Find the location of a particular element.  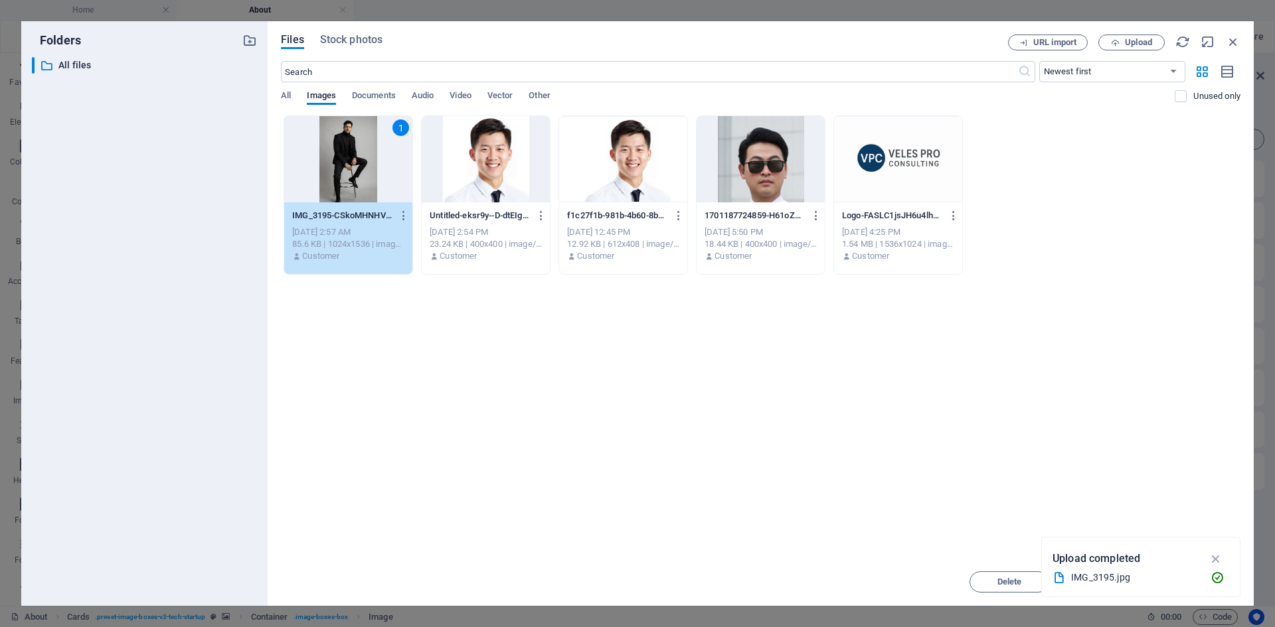

span: Upload is located at coordinates (1138, 42).